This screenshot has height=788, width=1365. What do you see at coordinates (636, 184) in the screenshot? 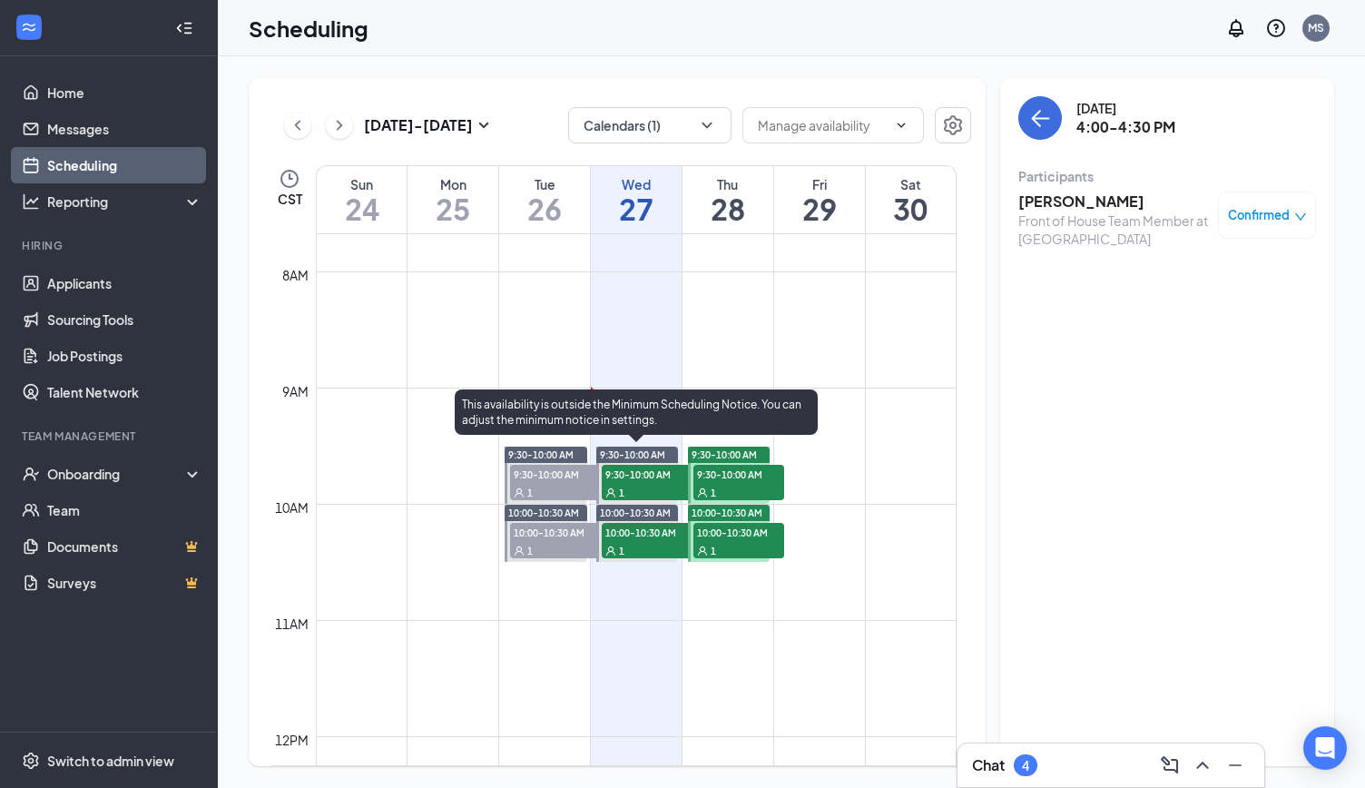
I see `div: Wed` at bounding box center [636, 184].